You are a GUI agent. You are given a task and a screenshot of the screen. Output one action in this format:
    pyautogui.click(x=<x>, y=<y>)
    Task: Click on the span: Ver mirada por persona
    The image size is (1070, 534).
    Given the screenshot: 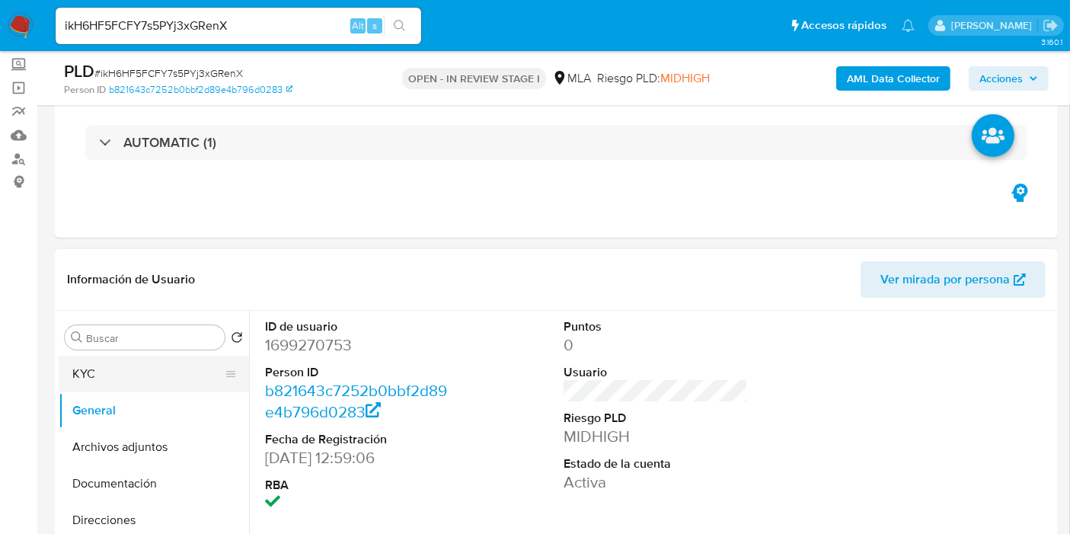 What is the action you would take?
    pyautogui.click(x=945, y=279)
    